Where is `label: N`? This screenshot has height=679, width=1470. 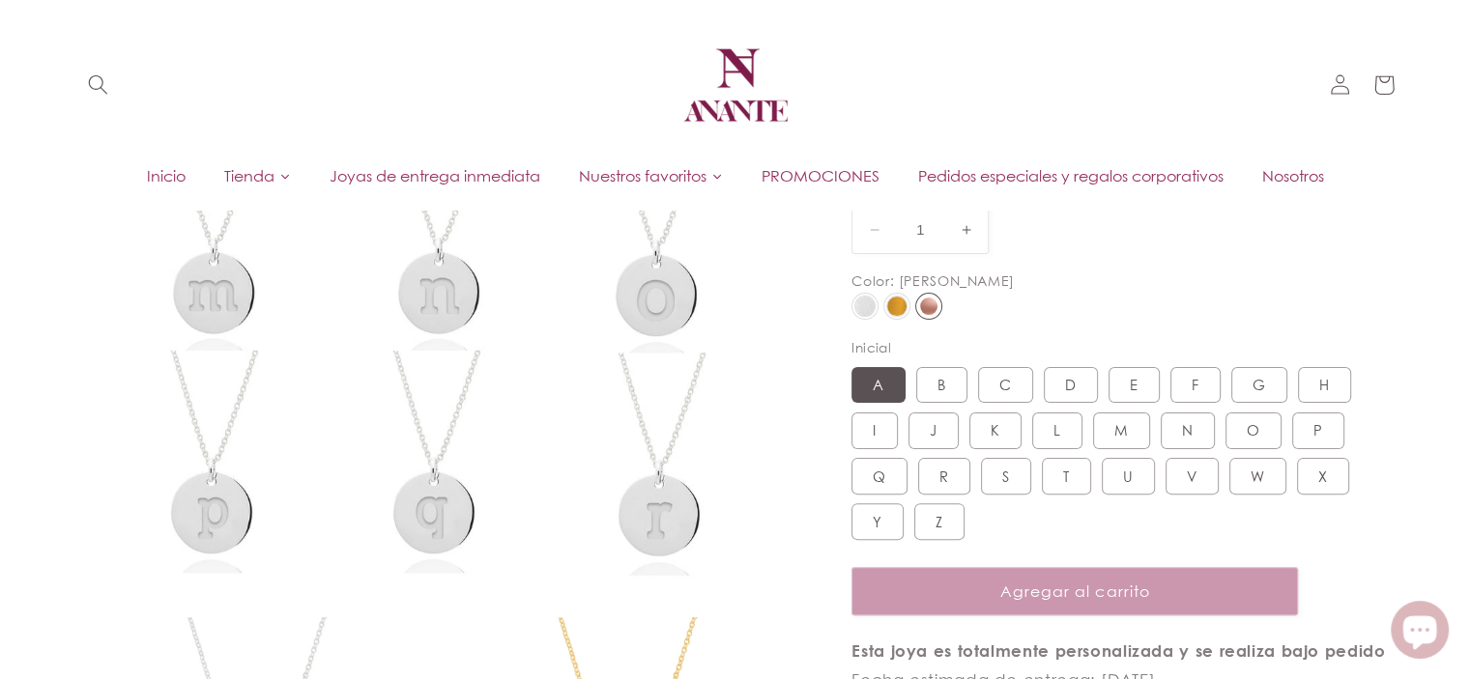
label: N is located at coordinates (1187, 431).